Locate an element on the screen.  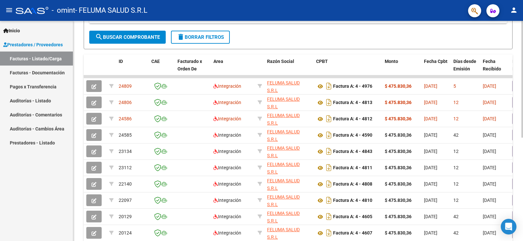
datatable-header-cell: ID is located at coordinates (132, 69).